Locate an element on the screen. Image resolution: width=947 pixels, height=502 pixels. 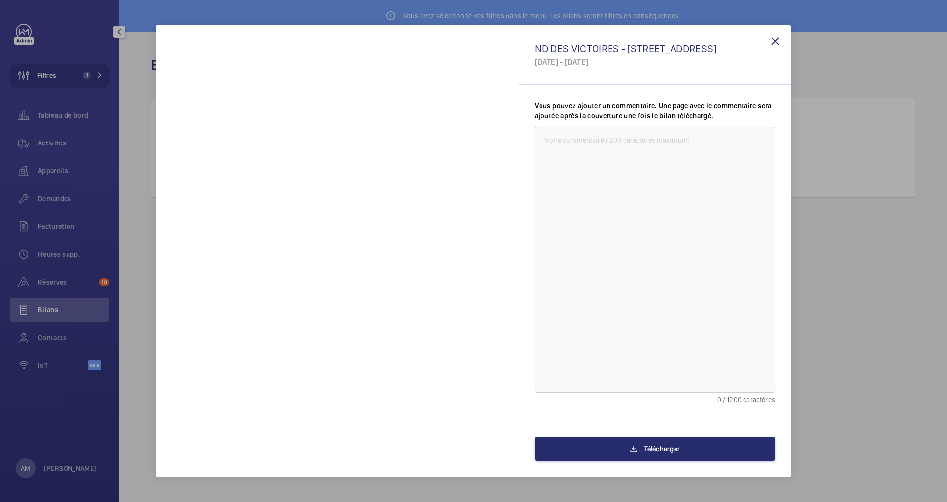
label: Vous pouvez ajouter un commentaire. Une page avec le commentaire sera ajoutée après la couverture... is located at coordinates (655, 111).